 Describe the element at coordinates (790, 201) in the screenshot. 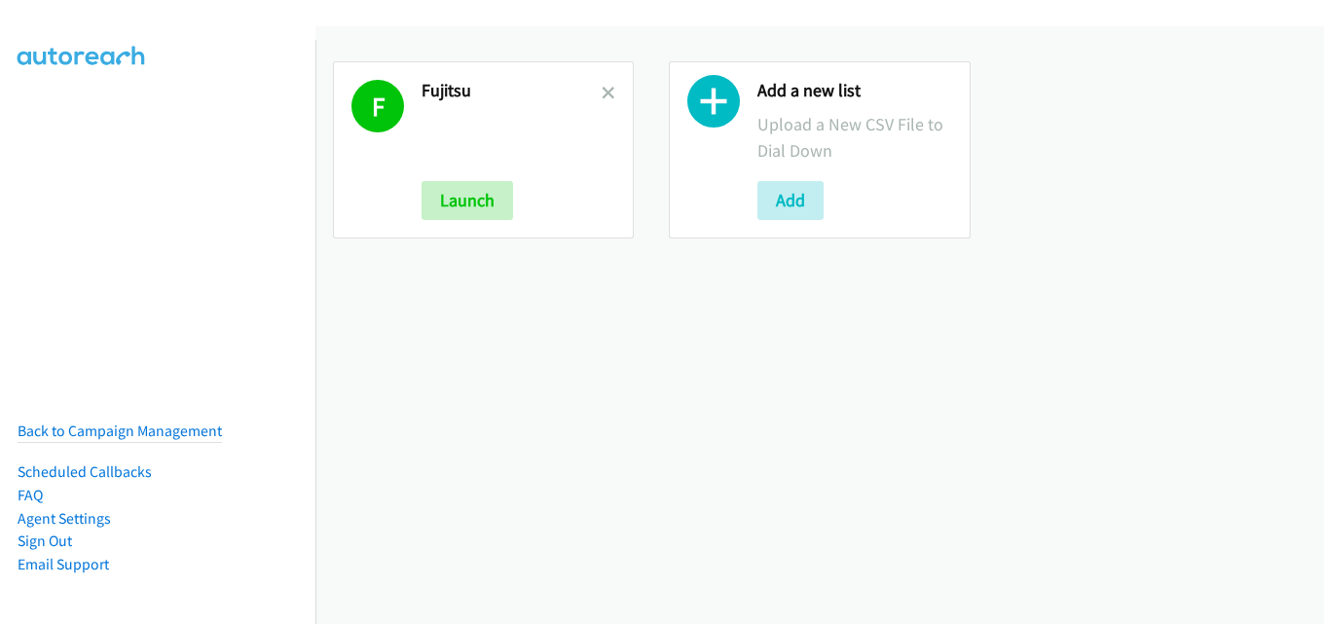

I see `button: Add` at that location.